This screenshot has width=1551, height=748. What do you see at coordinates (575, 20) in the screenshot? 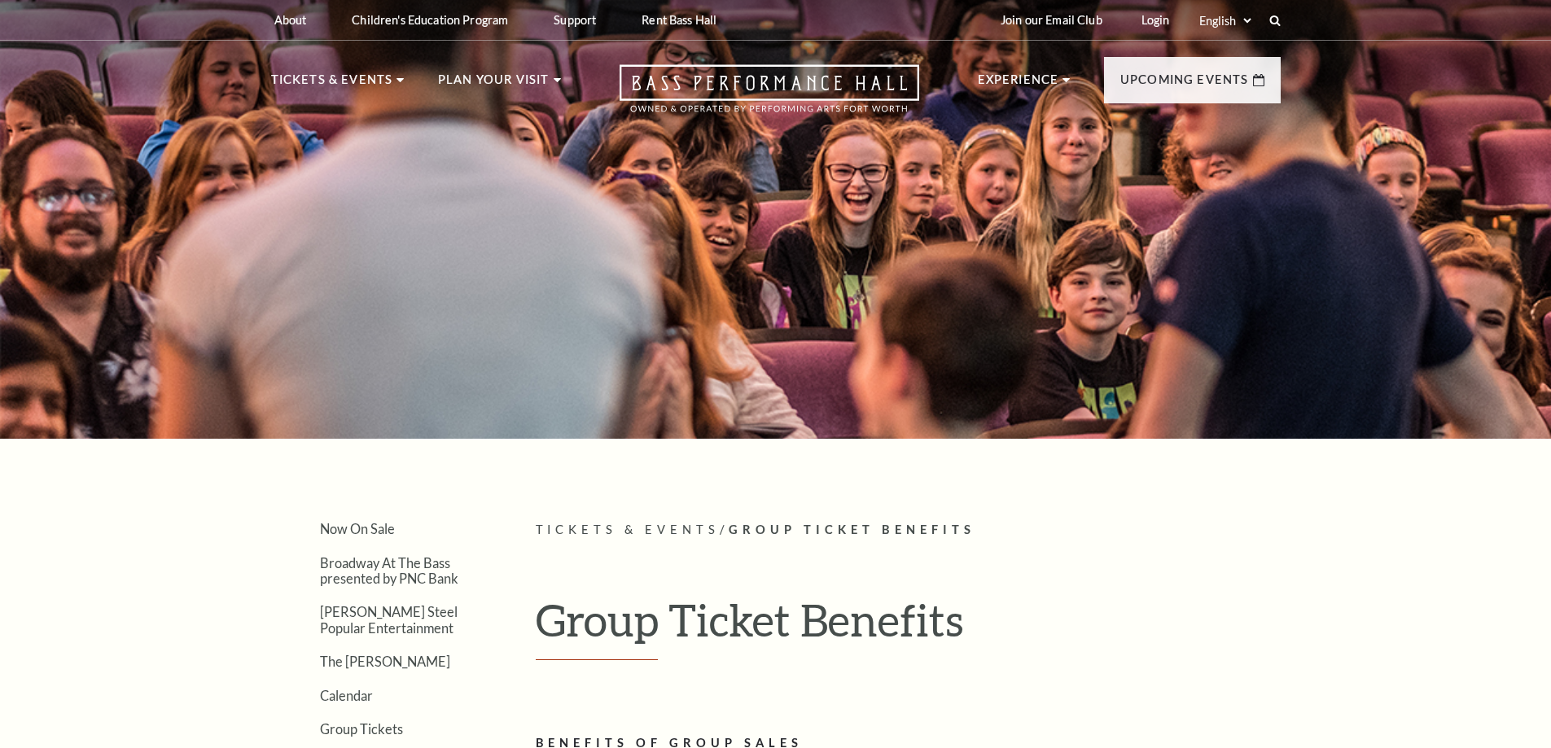
I see `p: Support` at bounding box center [575, 20].